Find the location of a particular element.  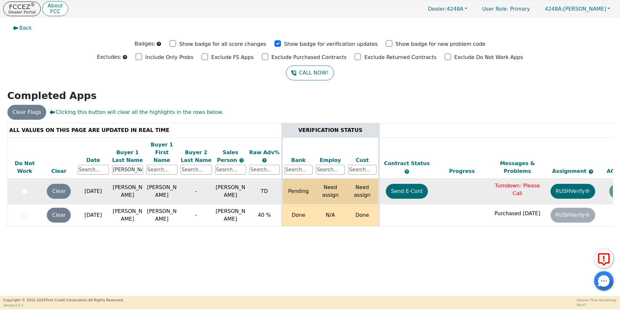

div: Bank is located at coordinates (299, 161).